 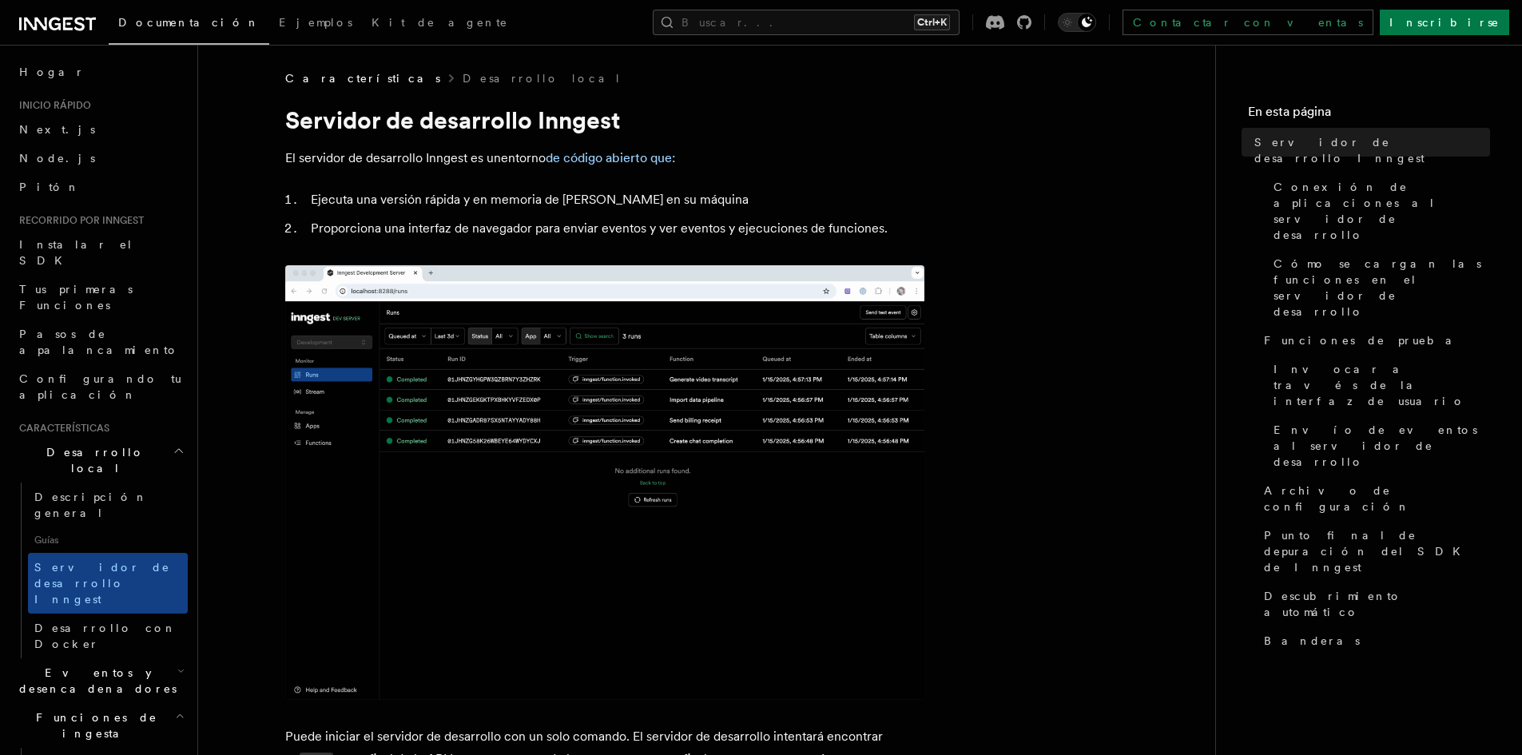 What do you see at coordinates (599, 228) in the screenshot?
I see `font: Proporciona una interfaz de navegador para enviar eventos y ver eventos y ejecuciones de funciones.` at bounding box center [599, 228].